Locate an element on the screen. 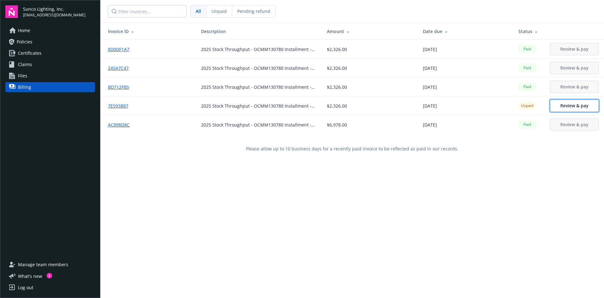 The width and height of the screenshot is (604, 298). a: Review & pay is located at coordinates (574, 106).